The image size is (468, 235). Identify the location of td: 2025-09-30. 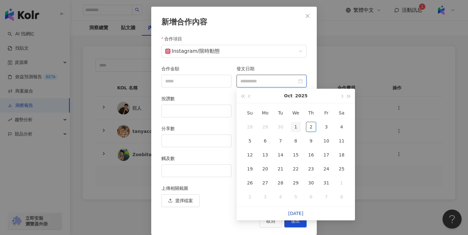
(280, 127).